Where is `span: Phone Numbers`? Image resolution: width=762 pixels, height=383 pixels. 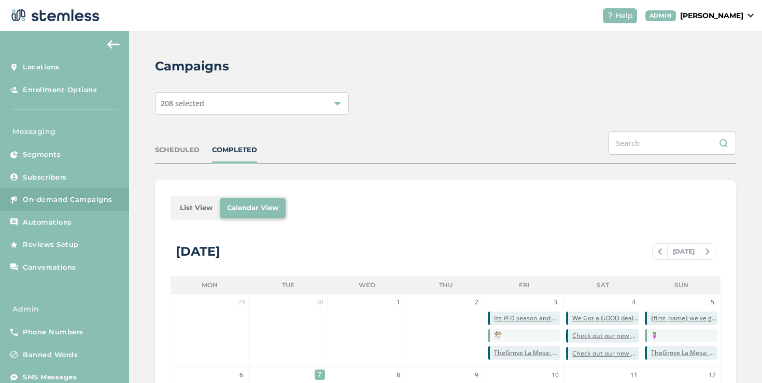 span: Phone Numbers is located at coordinates (53, 333).